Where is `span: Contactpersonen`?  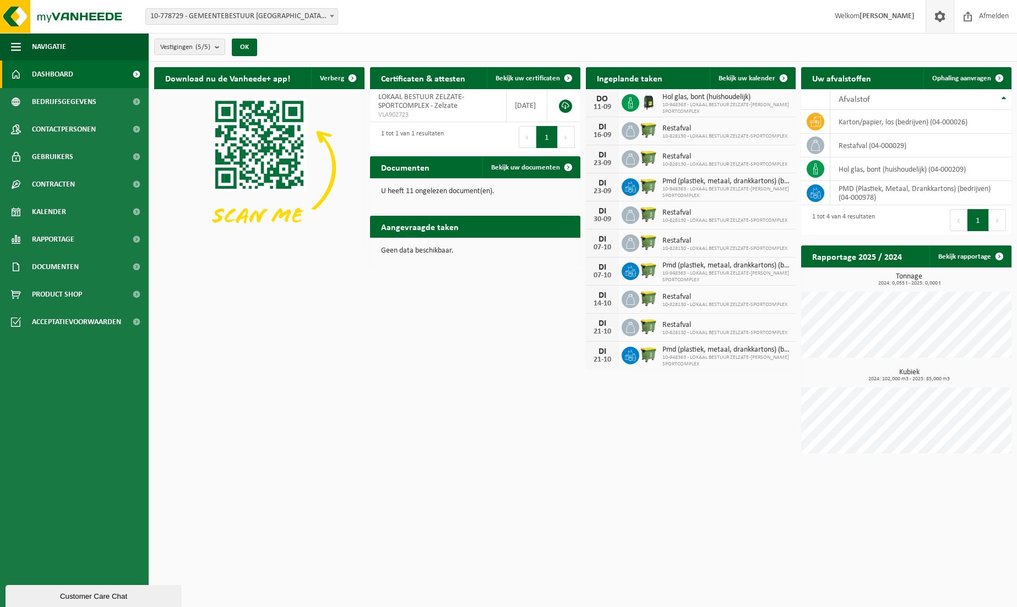 span: Contactpersonen is located at coordinates (64, 129).